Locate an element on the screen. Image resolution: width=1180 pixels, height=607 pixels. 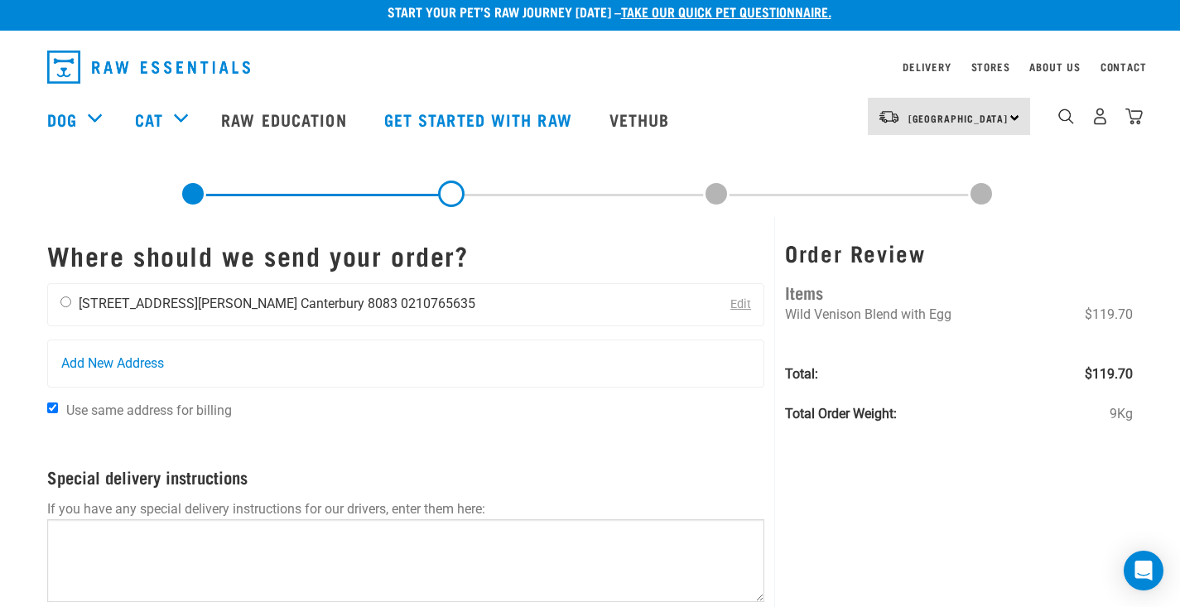
a: About Us is located at coordinates (1054, 66).